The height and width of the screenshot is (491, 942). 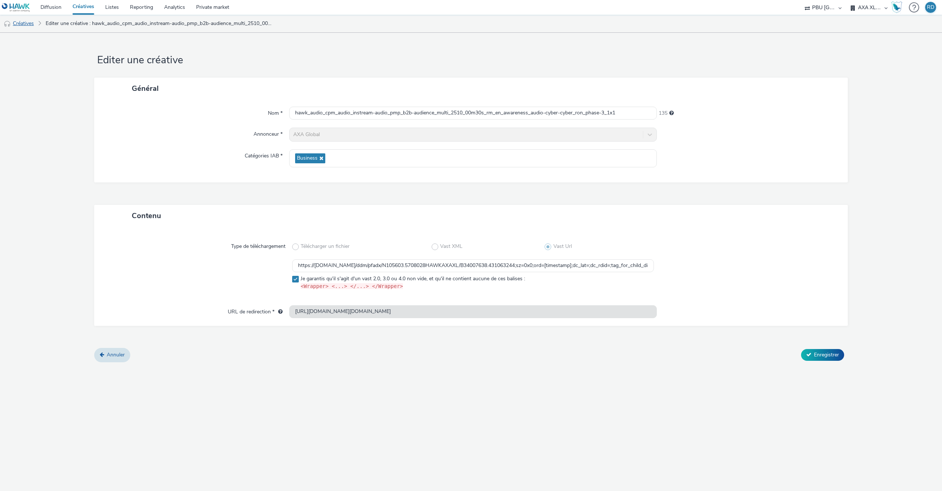 What do you see at coordinates (160, 24) in the screenshot?
I see `a: Editer une créative : hawk_audio_cpm_audio_instream-audio_pmp_b2b-audience_multi_2510_00m30s_rm_e...` at bounding box center [160, 24].